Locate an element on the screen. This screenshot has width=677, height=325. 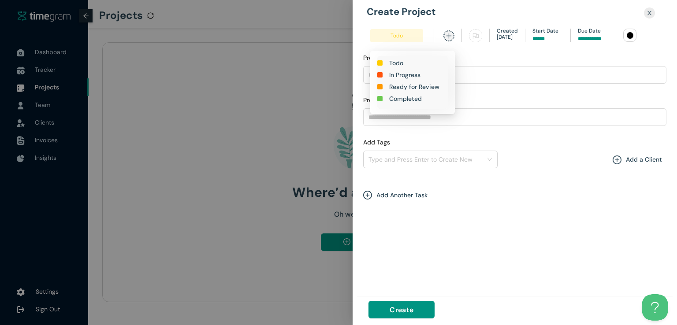
h1: Created is located at coordinates (507, 31).